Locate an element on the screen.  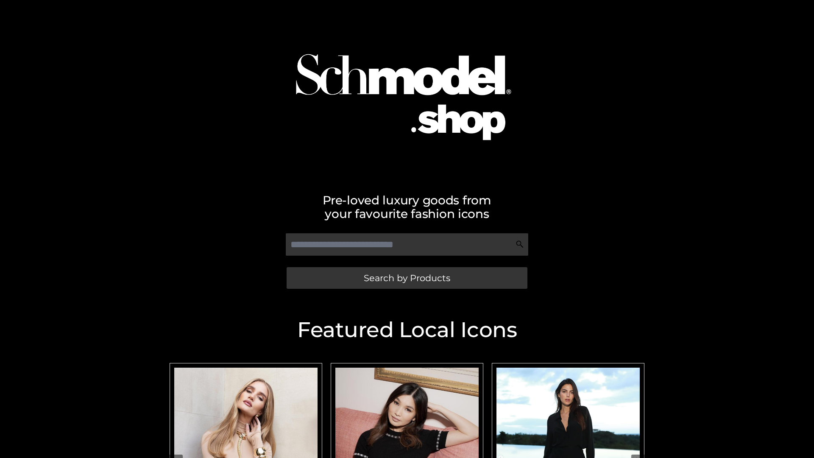
h2: Pre-loved luxury goods from your favourite fashion icons is located at coordinates (407, 207).